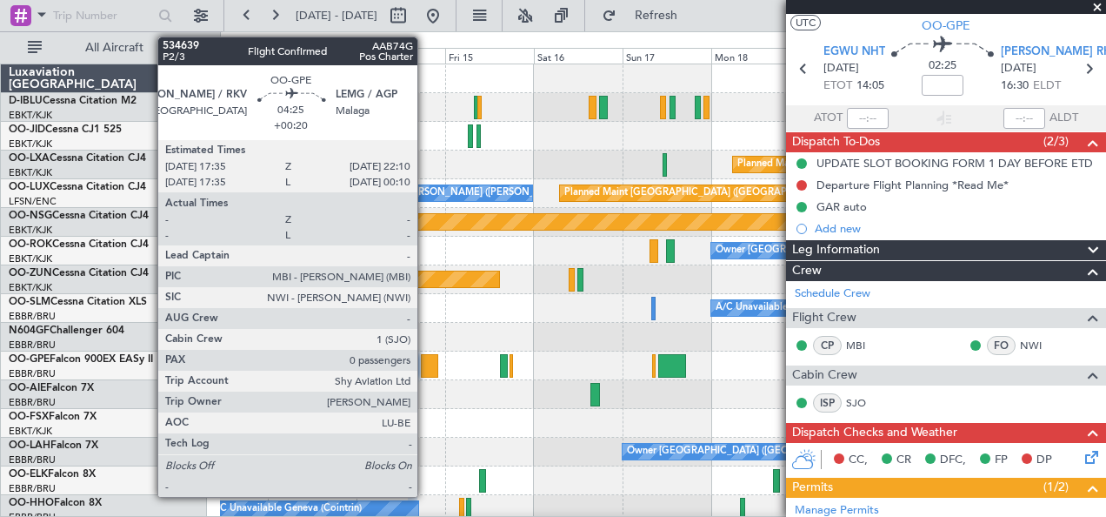  Describe the element at coordinates (51, 388) in the screenshot. I see `a: OO-AIEFalcon 7X` at that location.